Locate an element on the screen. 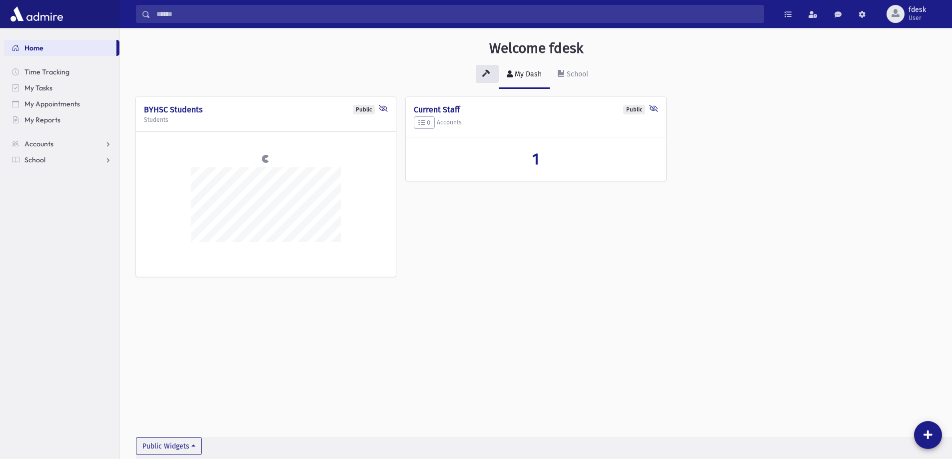 The height and width of the screenshot is (459, 952). span: 0 is located at coordinates (424, 122).